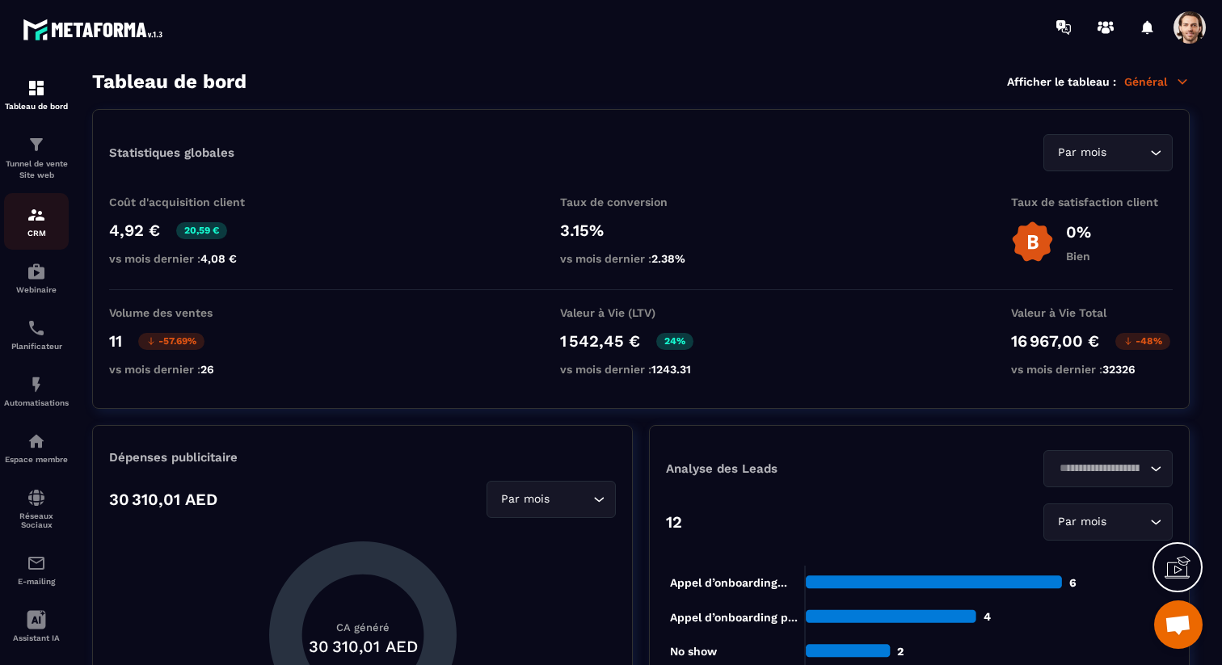  What do you see at coordinates (134, 230) in the screenshot?
I see `p: 4,92 €` at bounding box center [134, 230].